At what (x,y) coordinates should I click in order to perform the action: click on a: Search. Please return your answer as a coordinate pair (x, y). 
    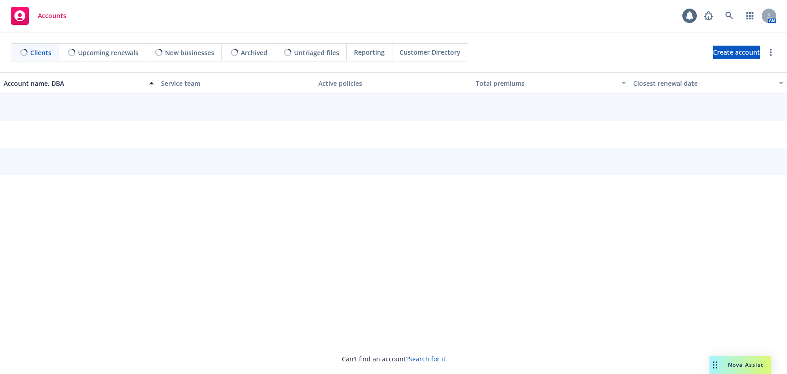
    Looking at the image, I should click on (729, 16).